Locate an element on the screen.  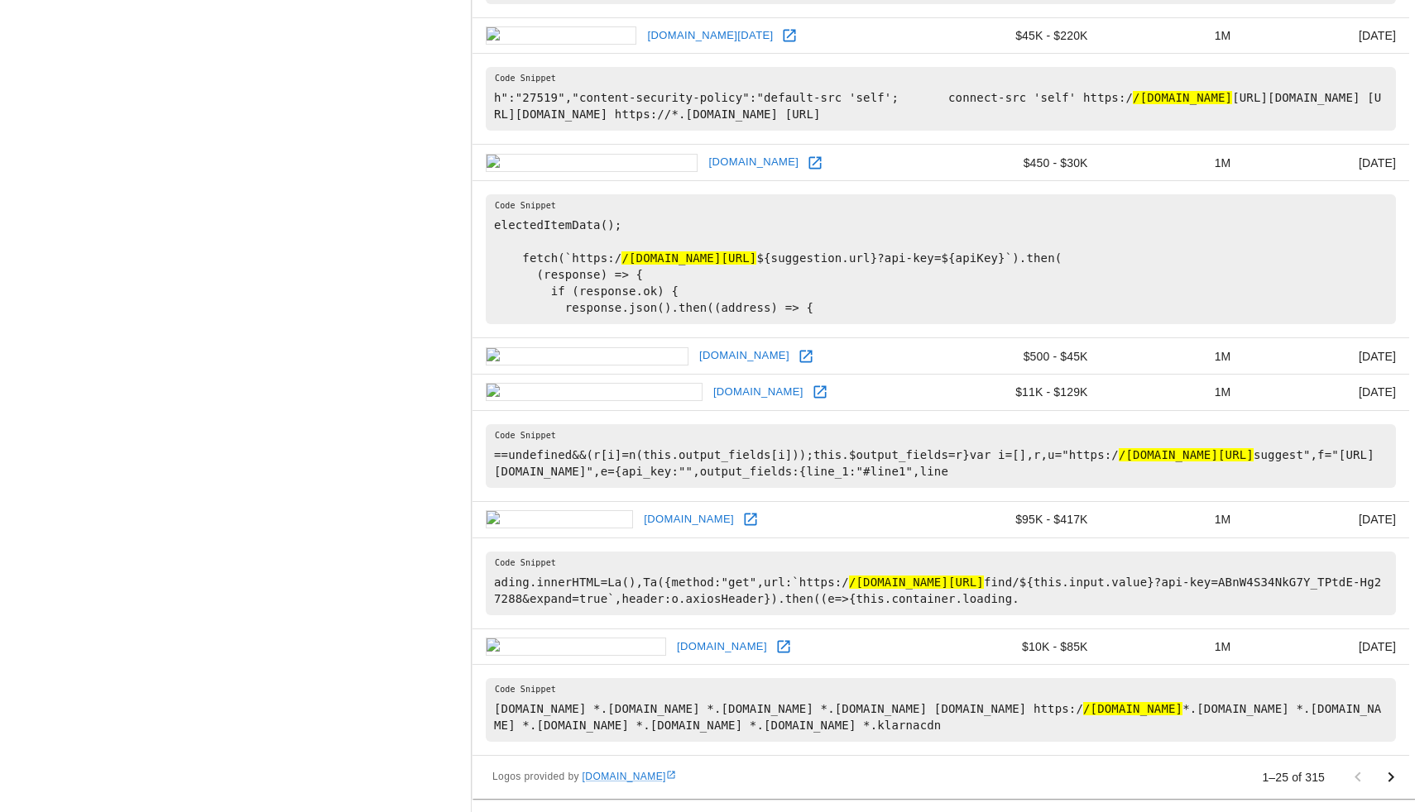
td: $45K - $220K is located at coordinates (1024, 36).